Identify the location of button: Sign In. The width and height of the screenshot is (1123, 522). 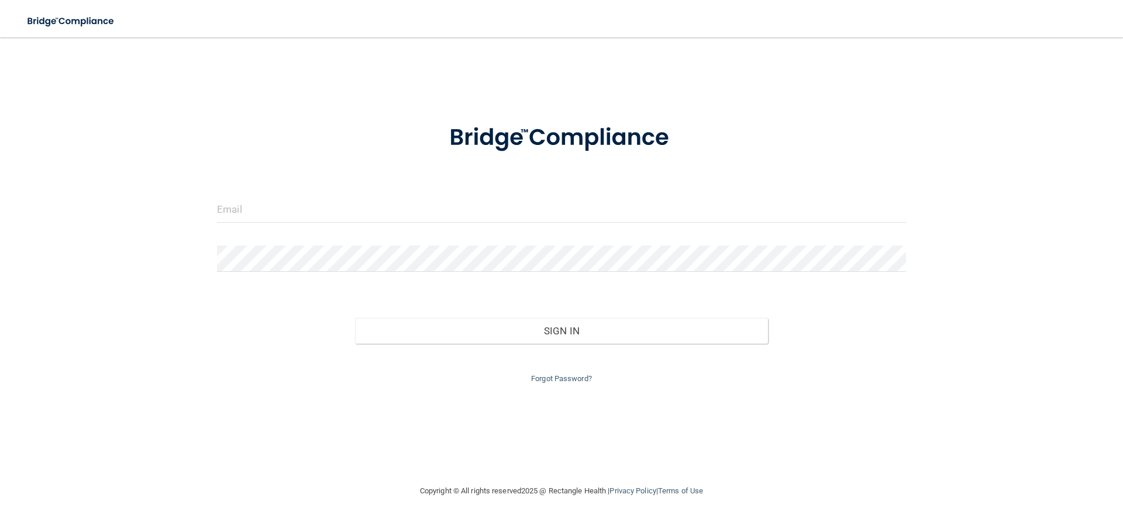
(561, 331).